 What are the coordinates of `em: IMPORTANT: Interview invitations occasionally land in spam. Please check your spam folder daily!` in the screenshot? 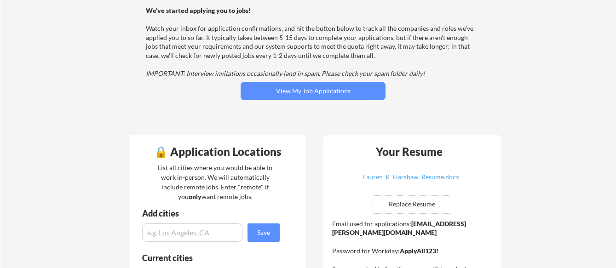 It's located at (285, 73).